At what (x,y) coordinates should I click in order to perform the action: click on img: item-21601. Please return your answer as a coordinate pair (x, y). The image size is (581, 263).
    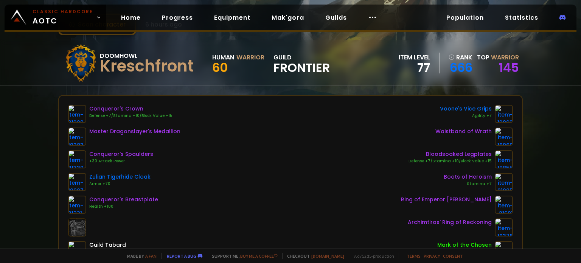
    Looking at the image, I should click on (504, 205).